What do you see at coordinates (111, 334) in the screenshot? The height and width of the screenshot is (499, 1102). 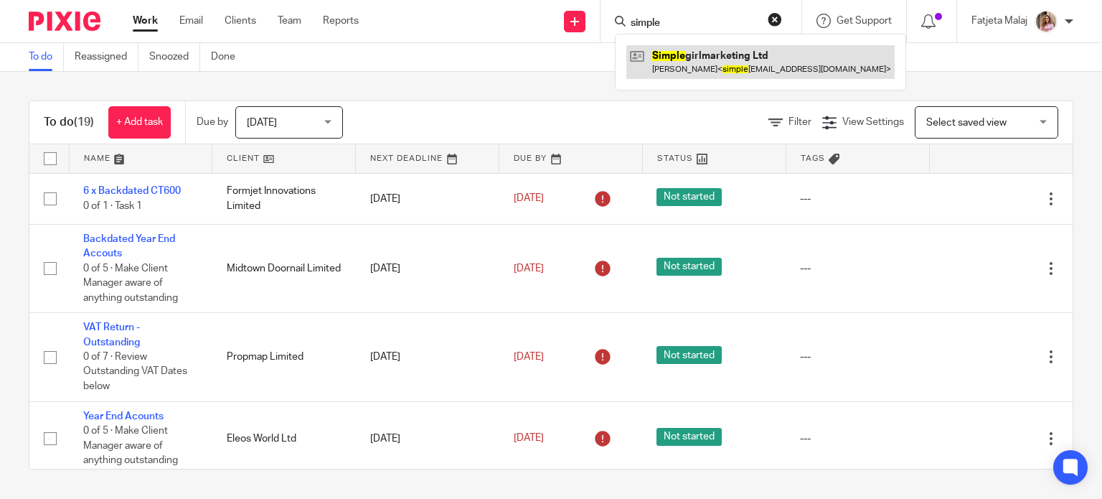 I see `a: VAT Return - Outstanding` at bounding box center [111, 334].